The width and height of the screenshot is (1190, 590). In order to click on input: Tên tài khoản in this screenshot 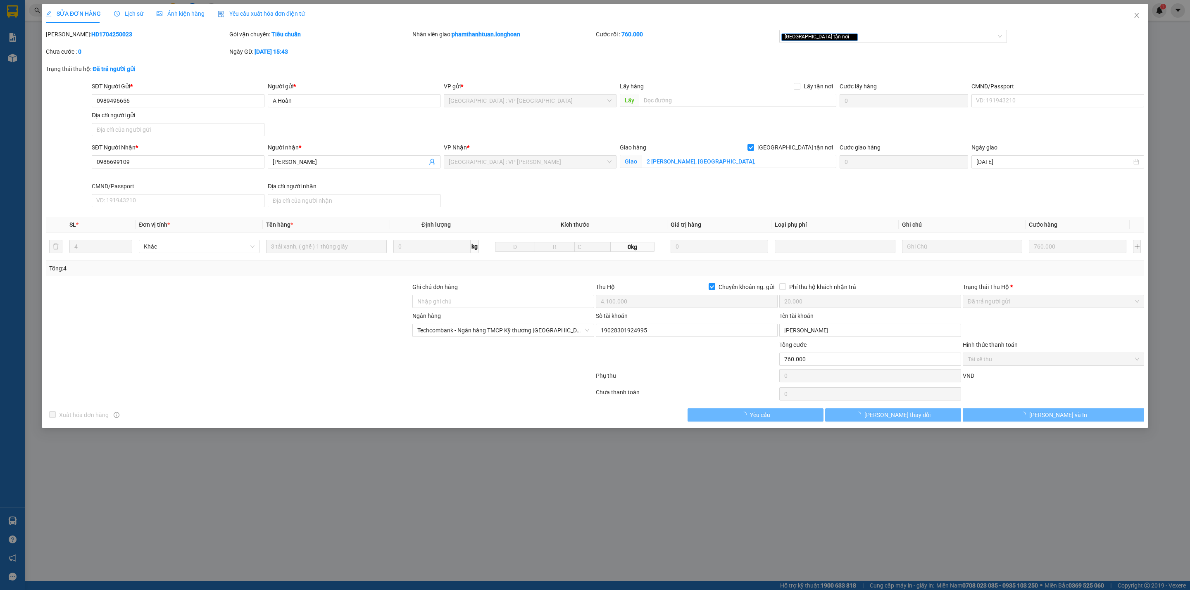, I will do `click(870, 331)`.